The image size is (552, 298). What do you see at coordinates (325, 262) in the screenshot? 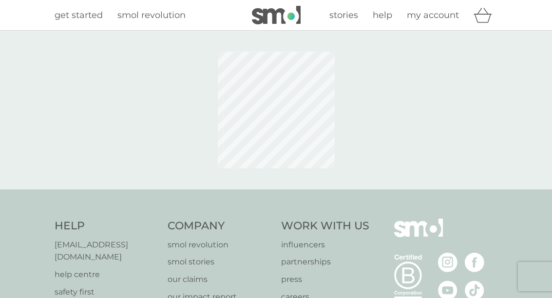
I see `p: partnerships` at bounding box center [325, 262].